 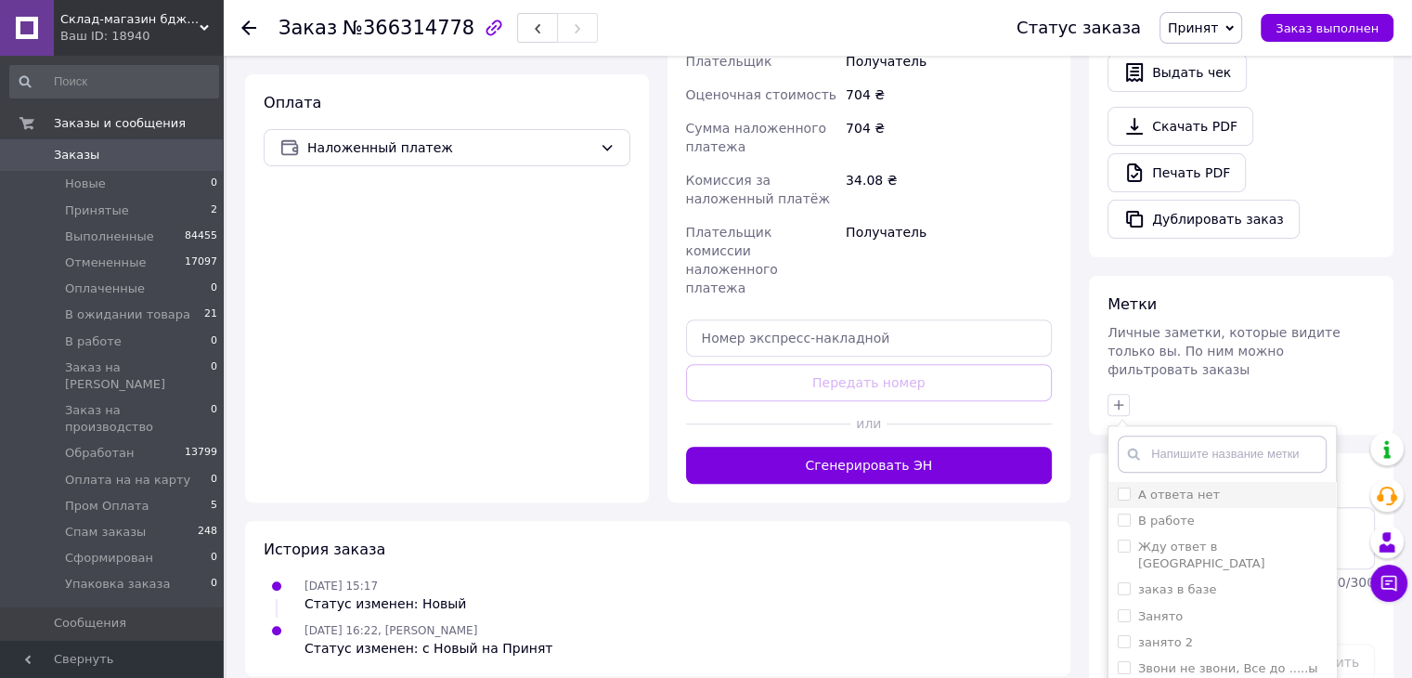 I want to click on span: №366314778, so click(x=408, y=28).